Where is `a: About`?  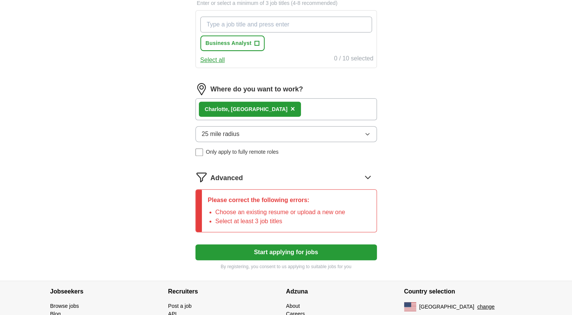
a: About is located at coordinates (293, 306).